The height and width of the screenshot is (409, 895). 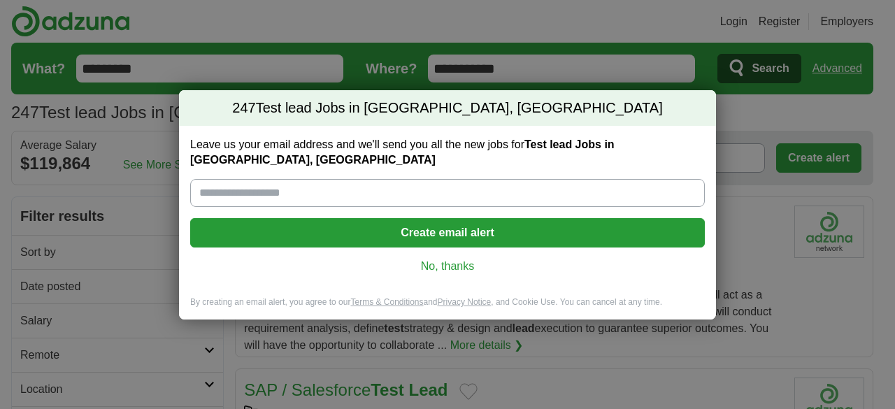 I want to click on a: Terms & Conditions, so click(x=387, y=302).